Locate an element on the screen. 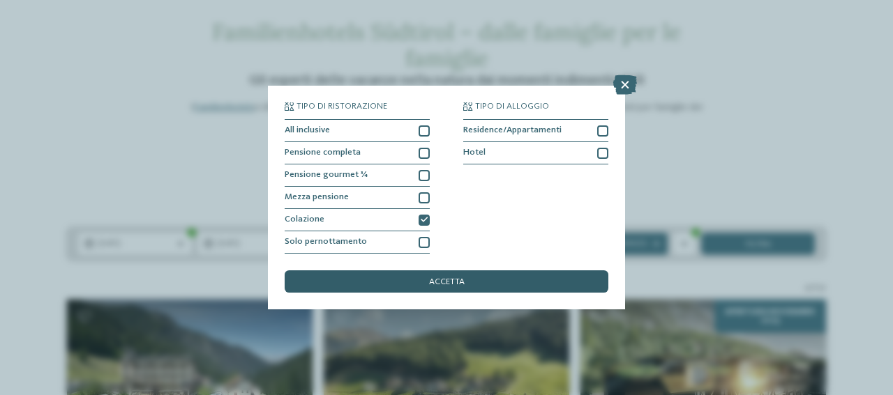 This screenshot has width=893, height=395. span: Colazione is located at coordinates (304, 220).